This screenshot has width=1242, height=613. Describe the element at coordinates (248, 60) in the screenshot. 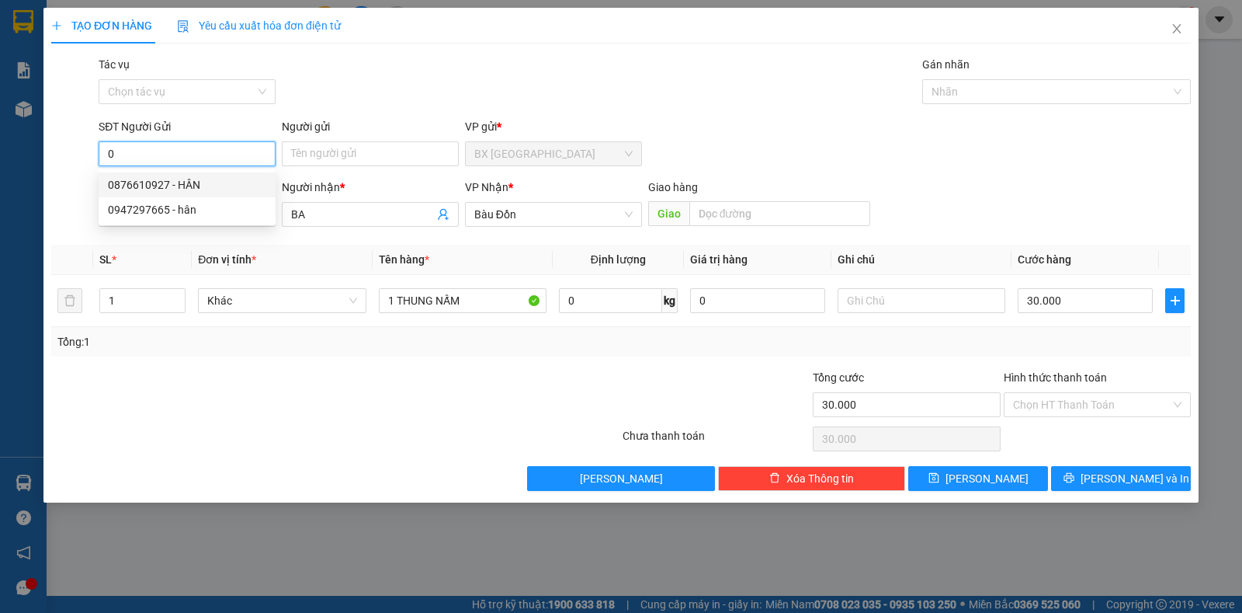

I see `div: TRINH` at that location.